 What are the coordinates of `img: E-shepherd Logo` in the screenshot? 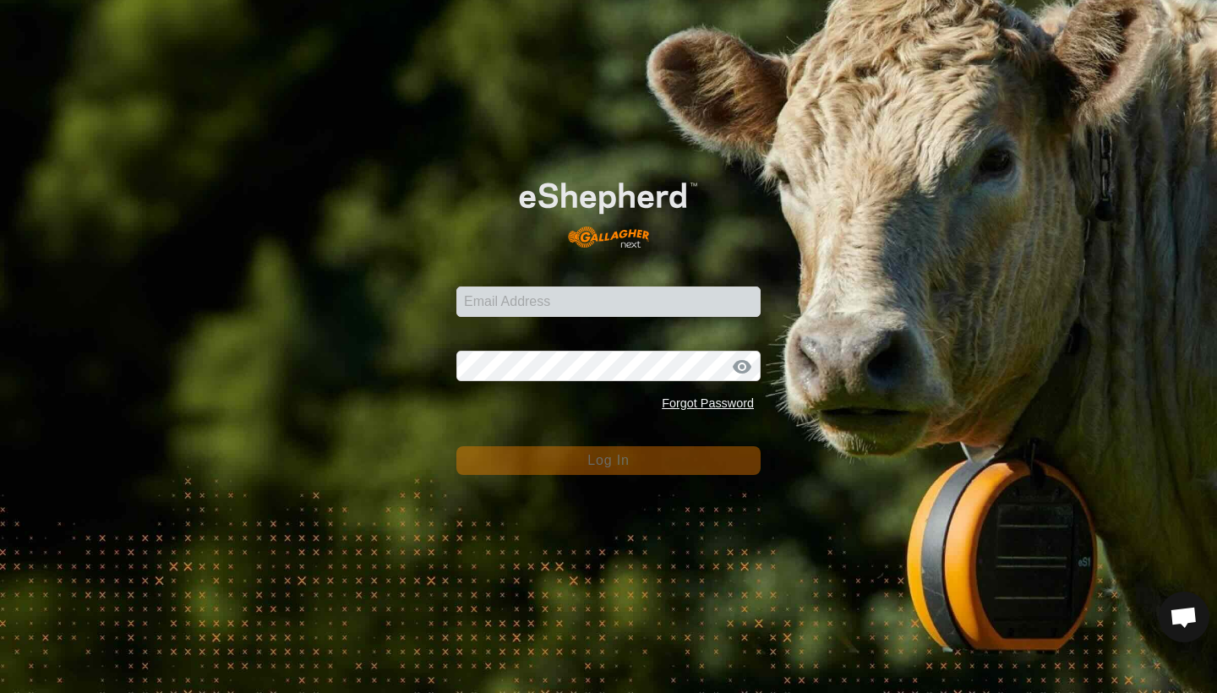 It's located at (609, 209).